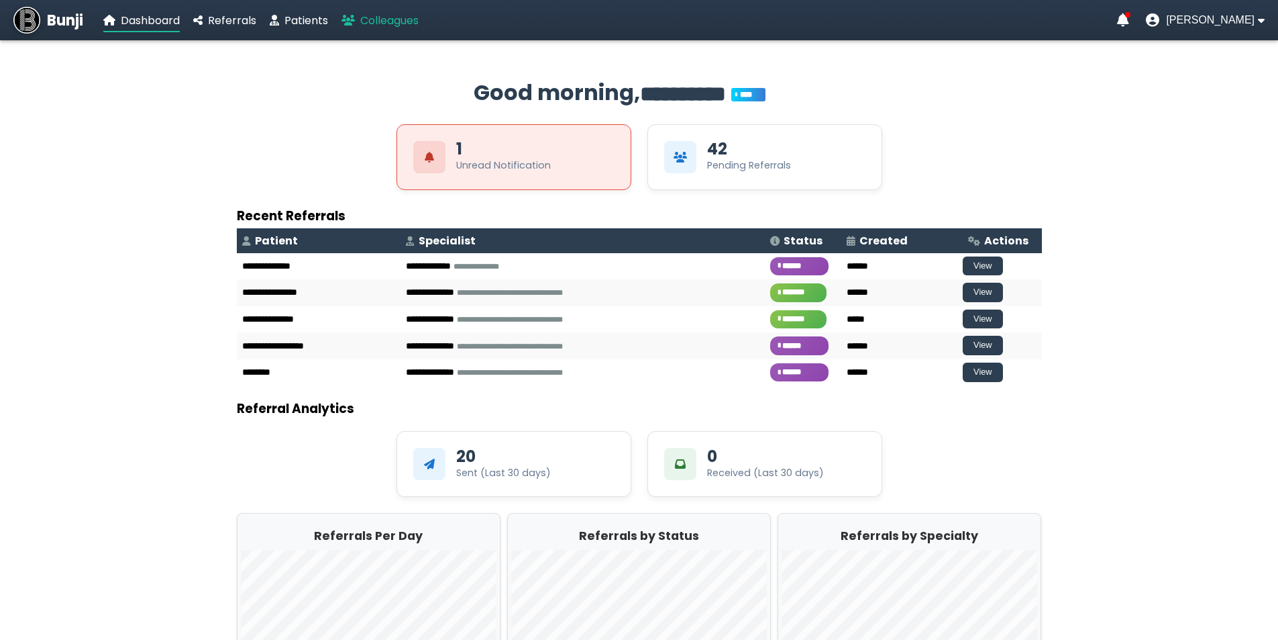 The height and width of the screenshot is (640, 1278). What do you see at coordinates (1205, 20) in the screenshot?
I see `button: User menu` at bounding box center [1205, 20].